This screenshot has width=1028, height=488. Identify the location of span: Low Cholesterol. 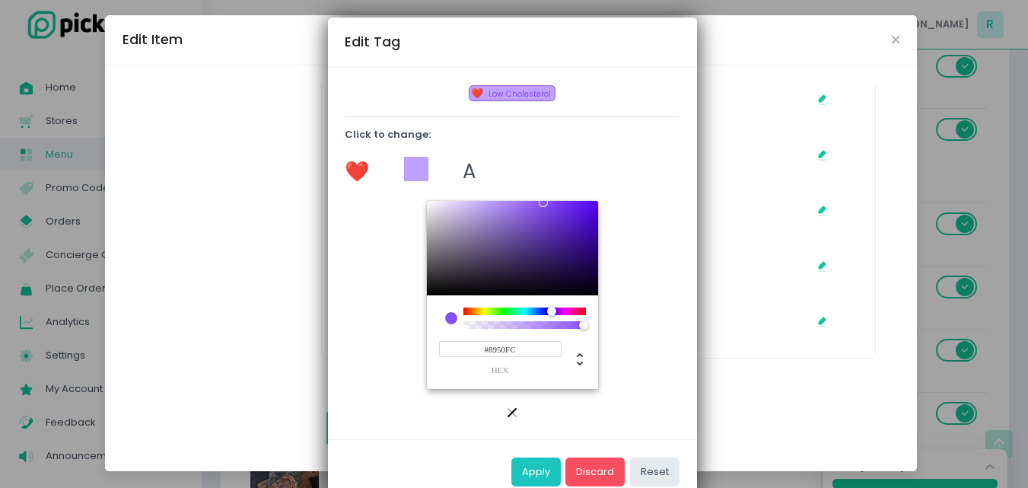
(520, 94).